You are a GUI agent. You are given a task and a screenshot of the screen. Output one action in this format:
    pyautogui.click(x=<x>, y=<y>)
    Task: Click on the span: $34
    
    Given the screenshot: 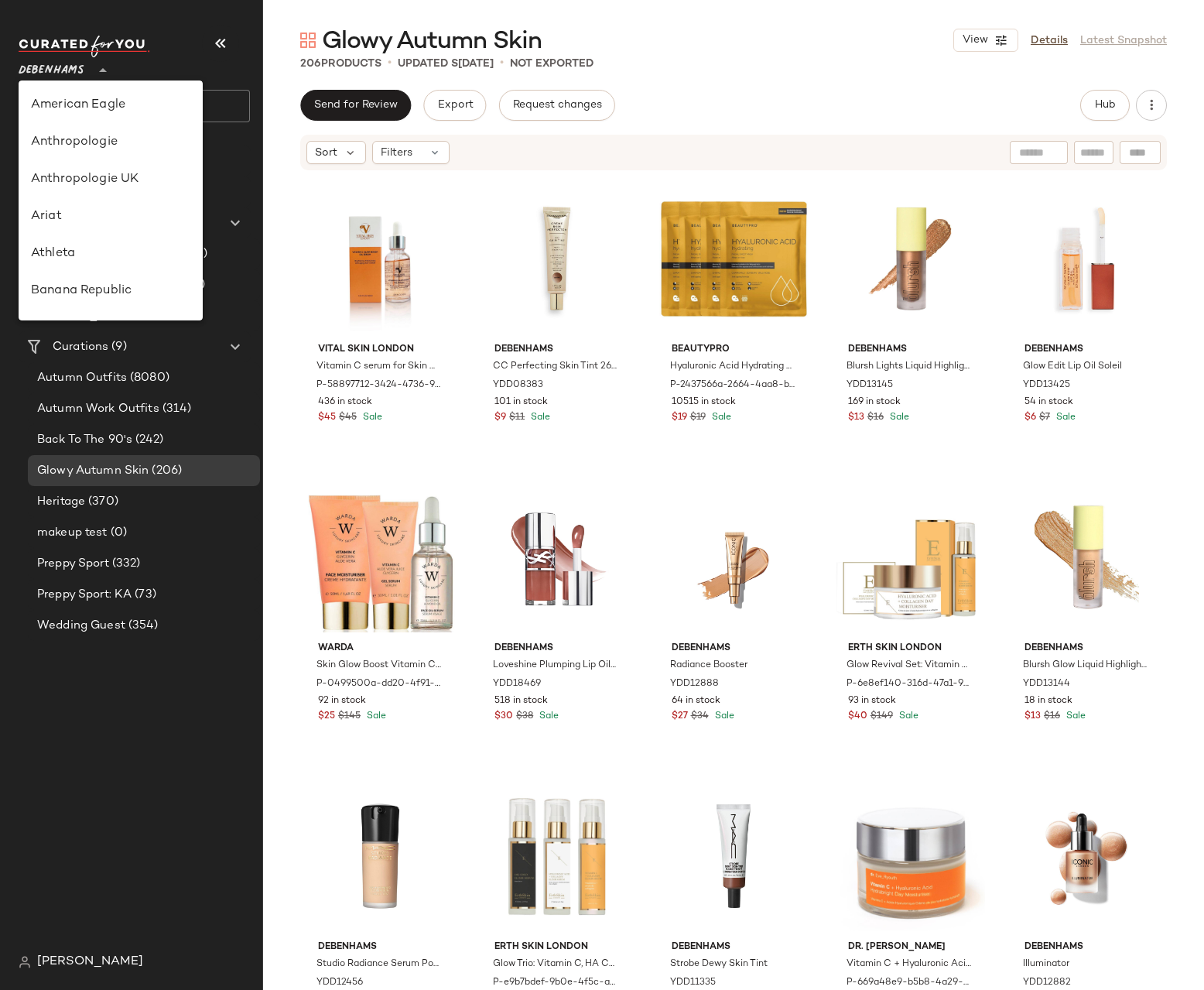 What is the action you would take?
    pyautogui.click(x=699, y=717)
    